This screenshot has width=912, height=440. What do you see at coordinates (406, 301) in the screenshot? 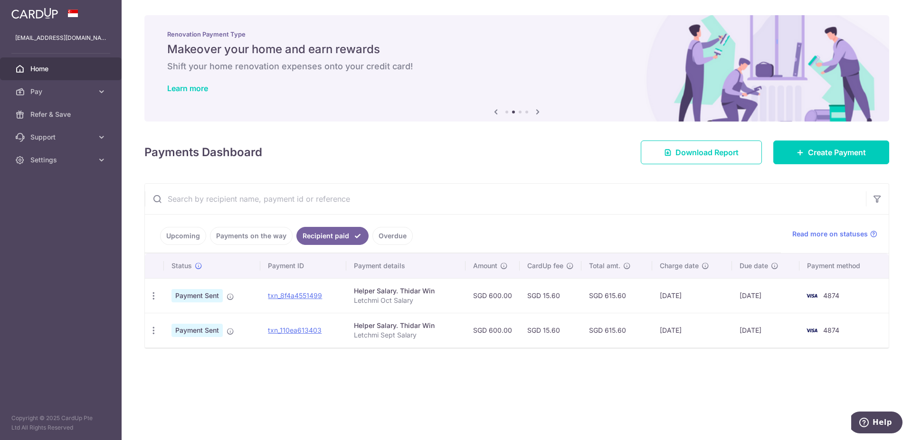
I see `p: Letchmi Oct Salary` at bounding box center [406, 301].